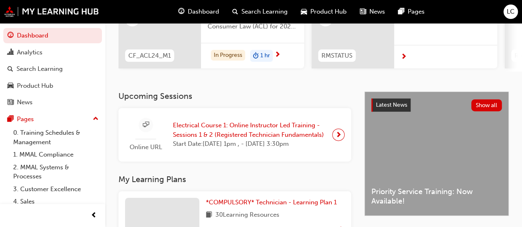 This screenshot has width=522, height=227. I want to click on a: Product Hub, so click(52, 86).